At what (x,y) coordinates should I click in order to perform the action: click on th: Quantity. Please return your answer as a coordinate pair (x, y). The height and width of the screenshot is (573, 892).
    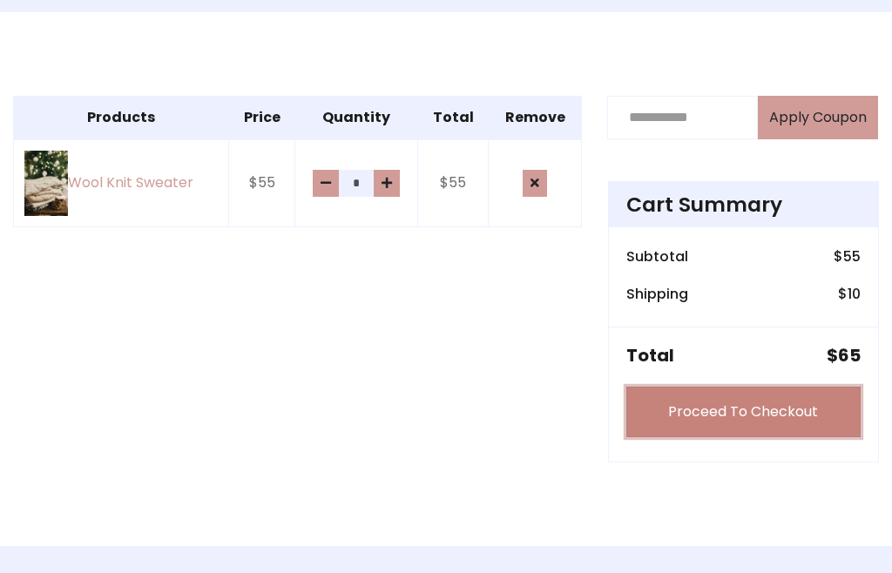
    Looking at the image, I should click on (355, 118).